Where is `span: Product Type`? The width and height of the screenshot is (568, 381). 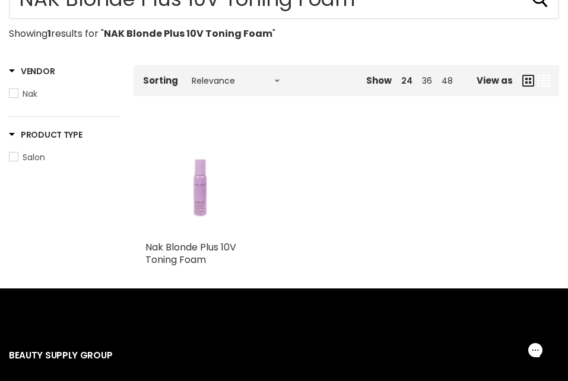
span: Product Type is located at coordinates (46, 135).